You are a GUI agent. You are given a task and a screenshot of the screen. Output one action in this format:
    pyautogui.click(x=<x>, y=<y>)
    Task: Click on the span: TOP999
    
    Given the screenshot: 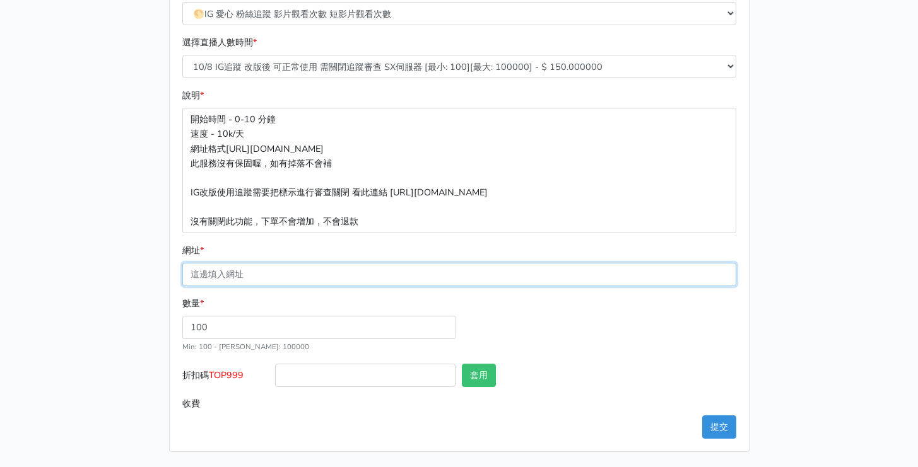 What is the action you would take?
    pyautogui.click(x=226, y=375)
    